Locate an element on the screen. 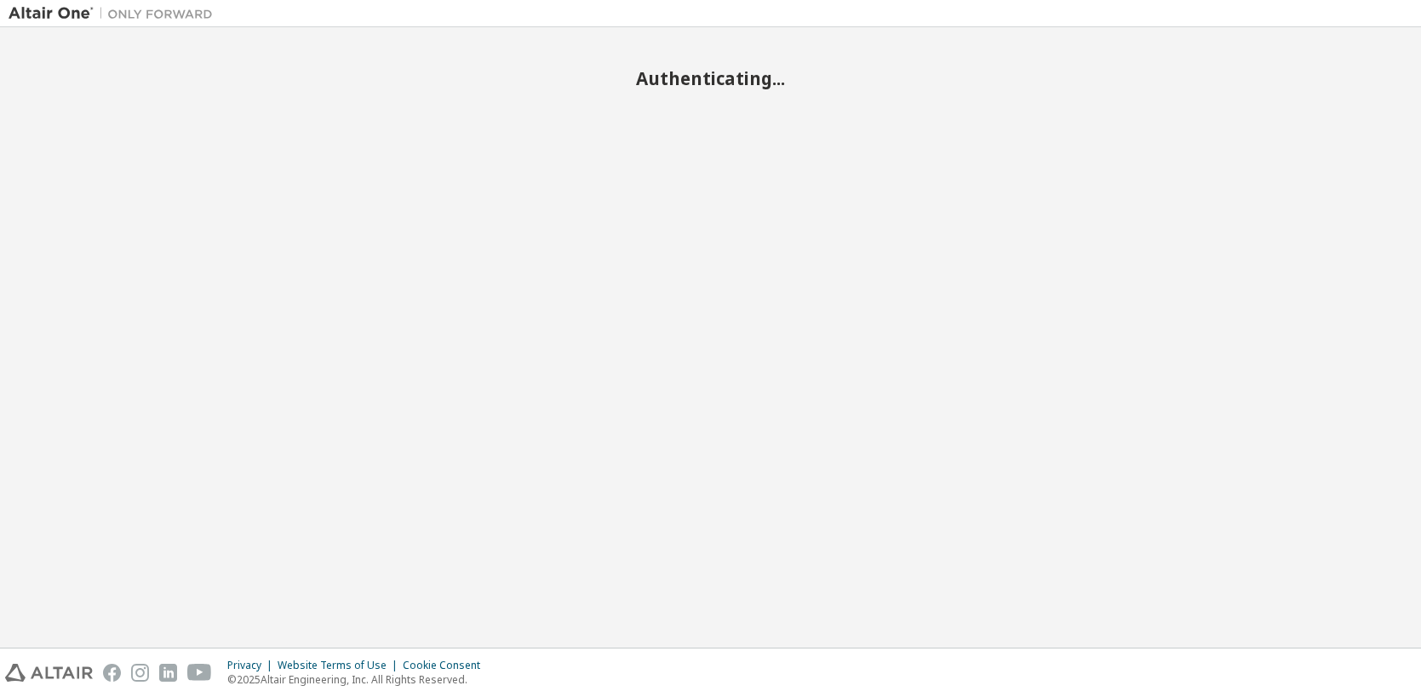 The height and width of the screenshot is (697, 1421). img: Altair One is located at coordinates (115, 14).